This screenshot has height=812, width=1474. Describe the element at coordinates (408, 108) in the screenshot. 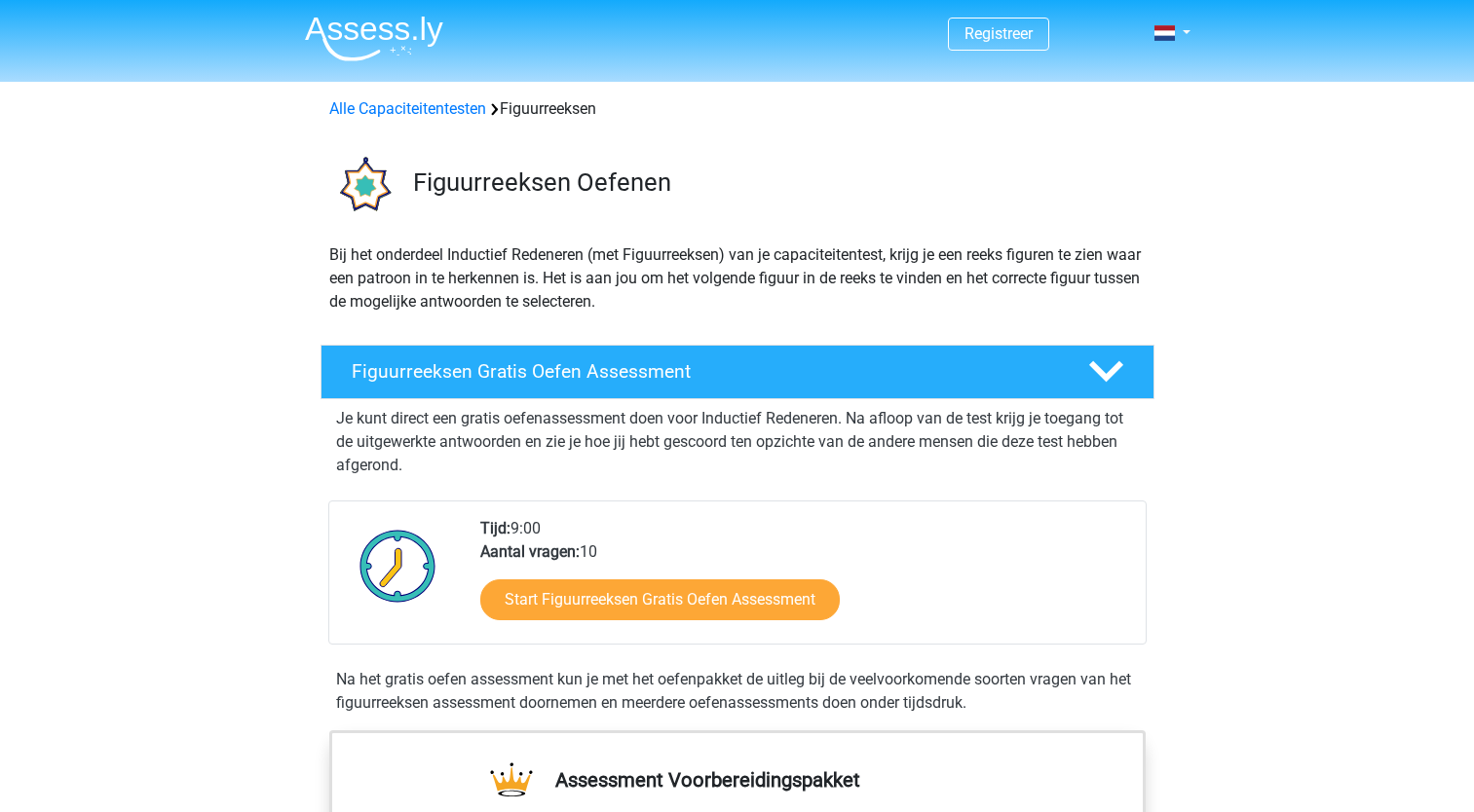

I see `a: Alle Capaciteitentesten` at that location.